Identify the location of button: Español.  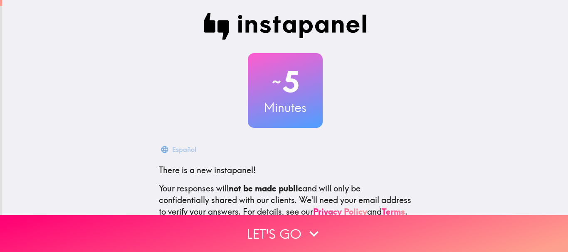
(179, 150).